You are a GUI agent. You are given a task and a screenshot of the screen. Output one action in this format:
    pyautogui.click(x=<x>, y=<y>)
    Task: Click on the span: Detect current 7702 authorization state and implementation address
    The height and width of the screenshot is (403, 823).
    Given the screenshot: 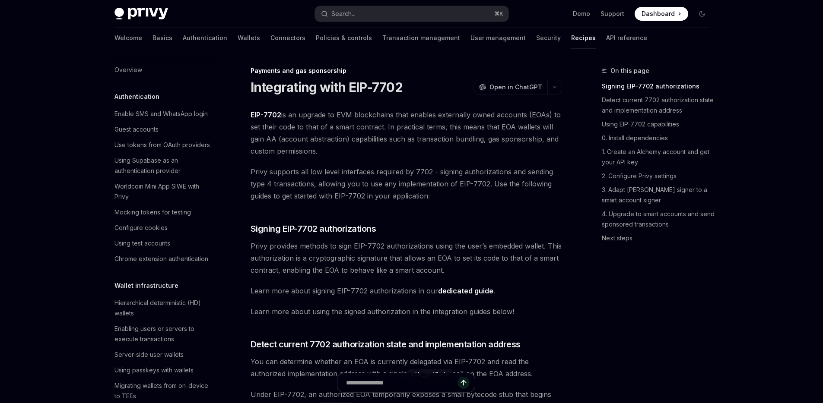 What is the action you would take?
    pyautogui.click(x=385, y=345)
    